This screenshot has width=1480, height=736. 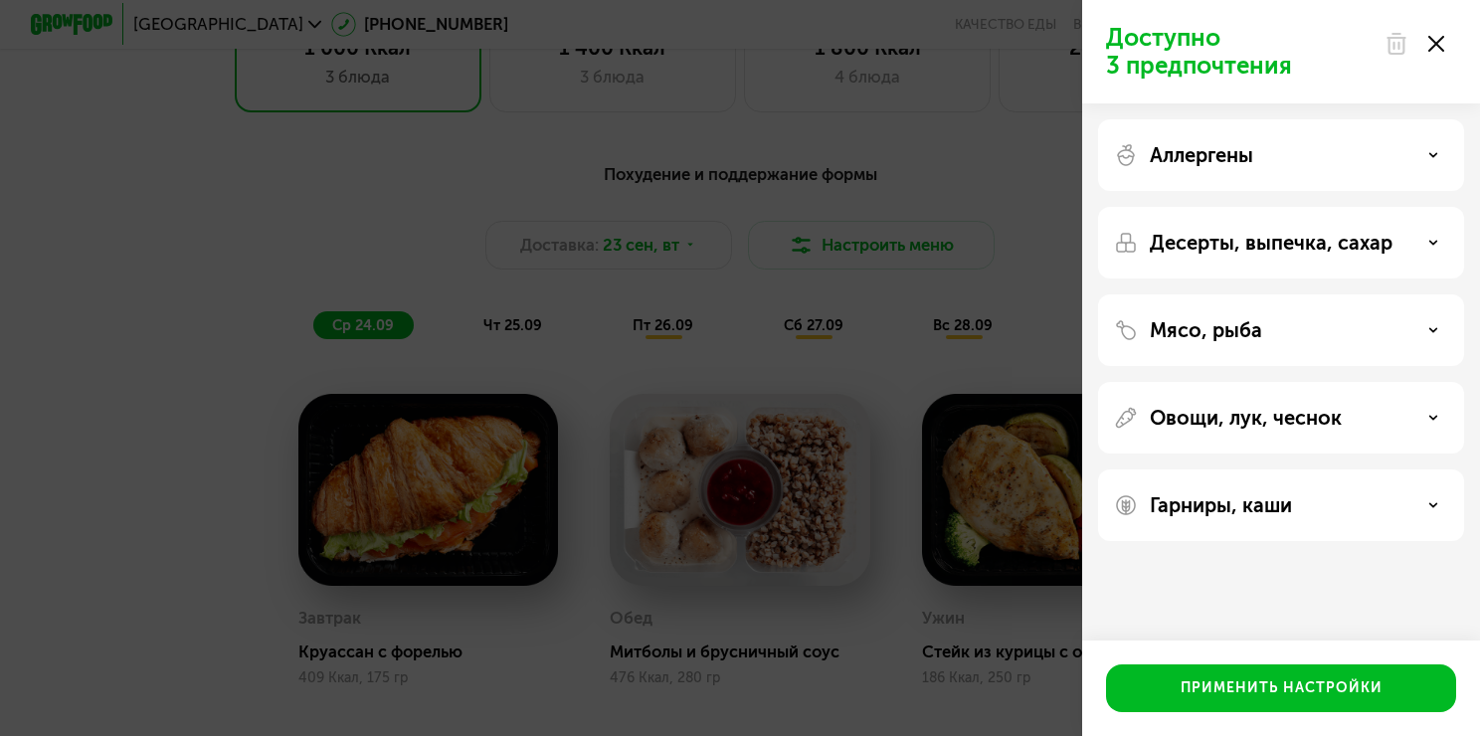 What do you see at coordinates (1220, 505) in the screenshot?
I see `p: Гарниры, каши` at bounding box center [1220, 505].